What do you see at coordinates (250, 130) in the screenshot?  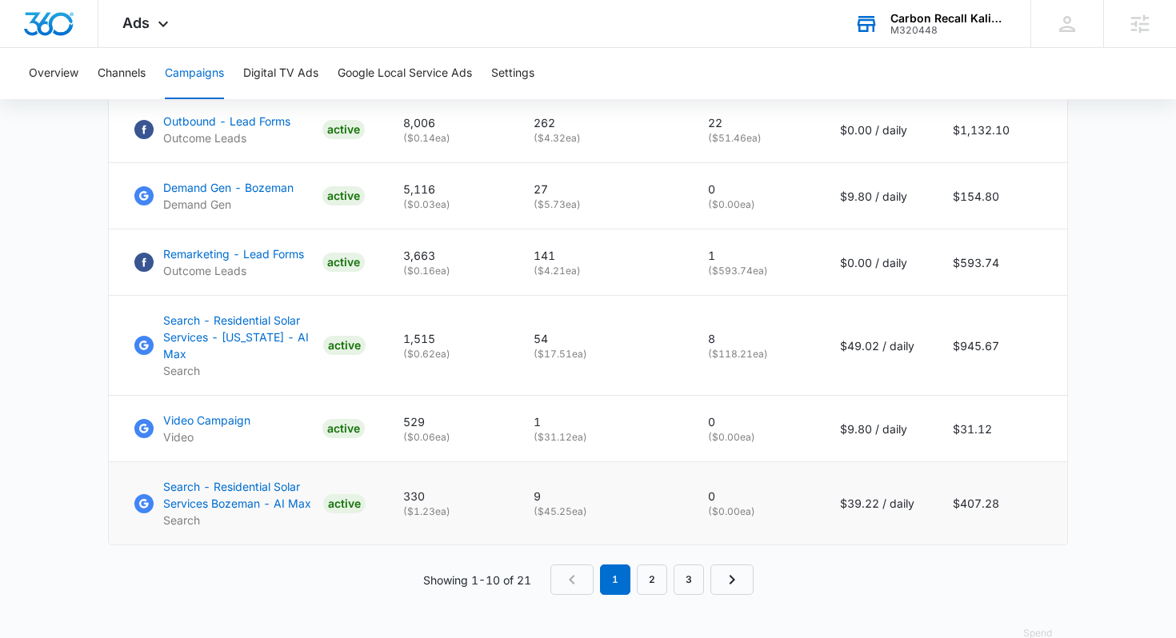 I see `a: FacebookOutbound - Lead FormsOutcome LeadsACTIVE` at bounding box center [250, 130].